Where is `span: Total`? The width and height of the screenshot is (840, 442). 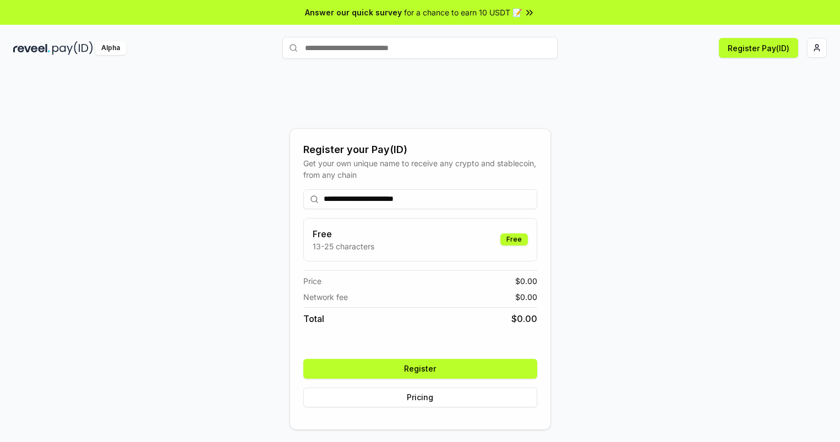
span: Total is located at coordinates (314, 319).